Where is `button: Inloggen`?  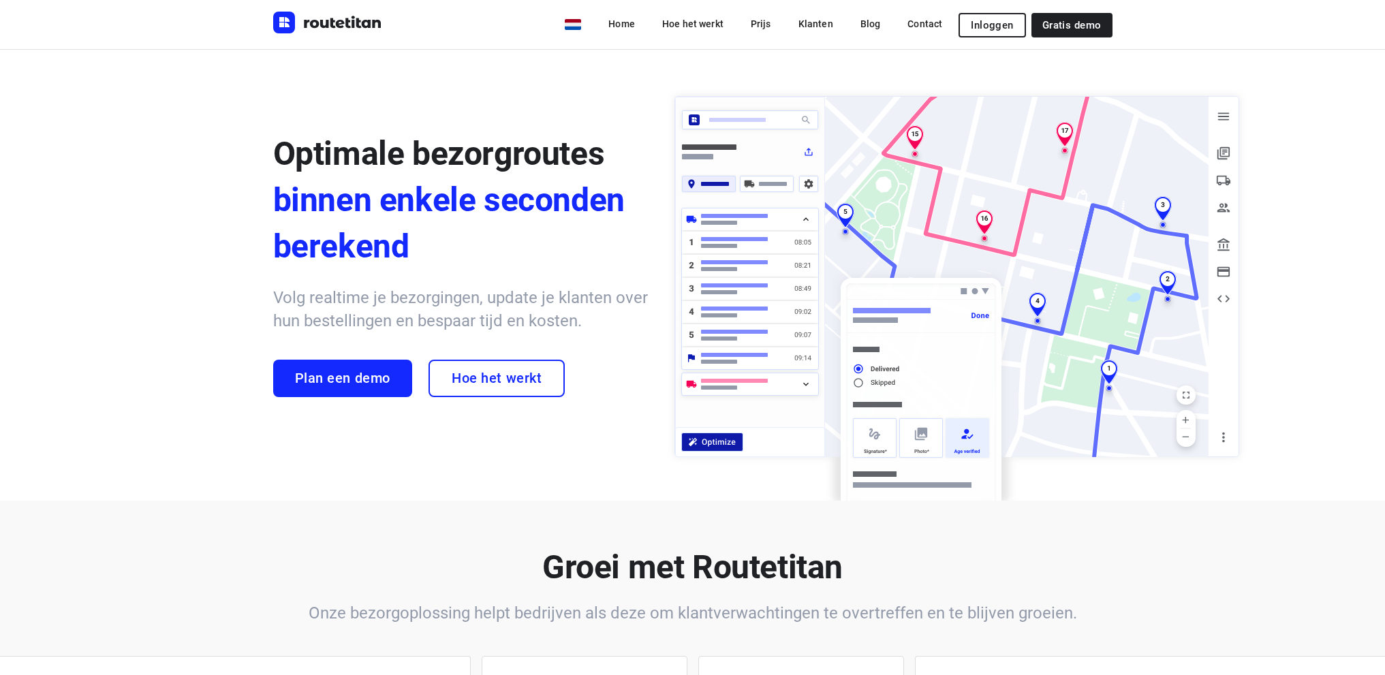 button: Inloggen is located at coordinates (992, 25).